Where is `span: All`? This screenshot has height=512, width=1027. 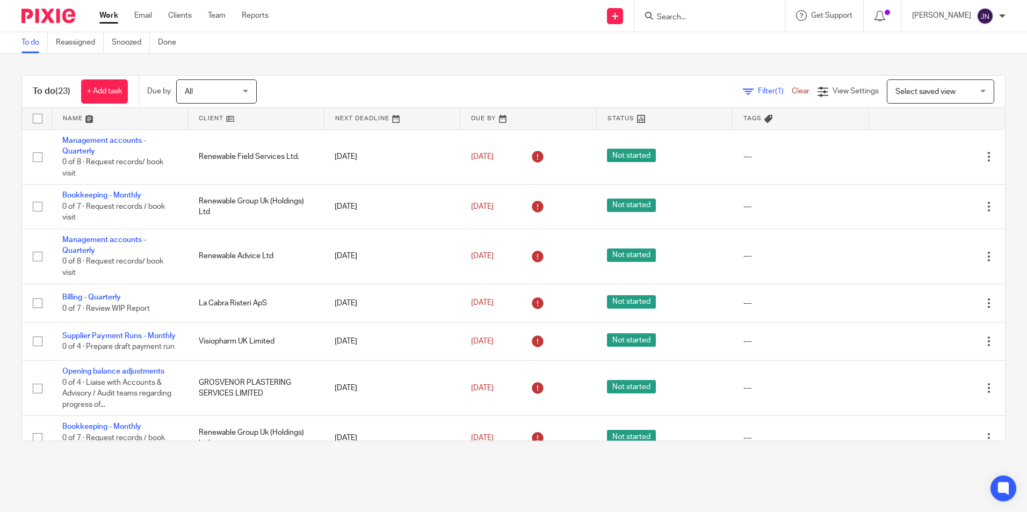 span: All is located at coordinates (188, 92).